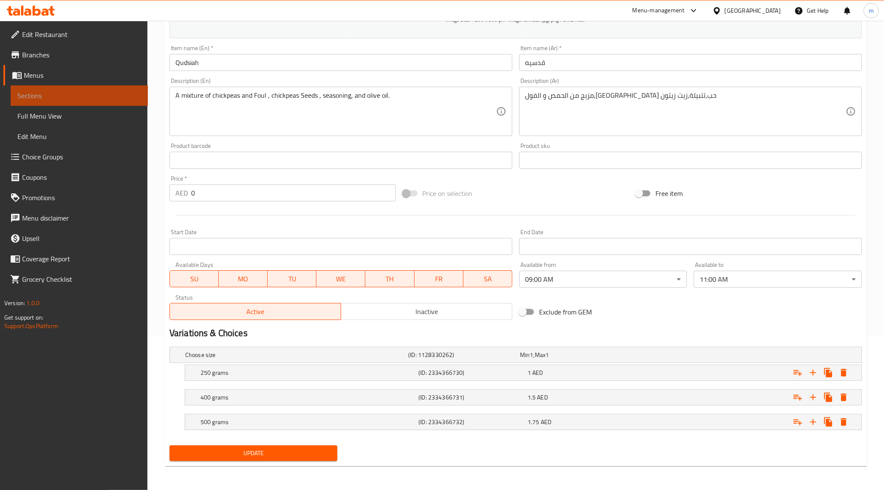 This screenshot has width=884, height=490. Describe the element at coordinates (872, 11) in the screenshot. I see `span: m` at that location.